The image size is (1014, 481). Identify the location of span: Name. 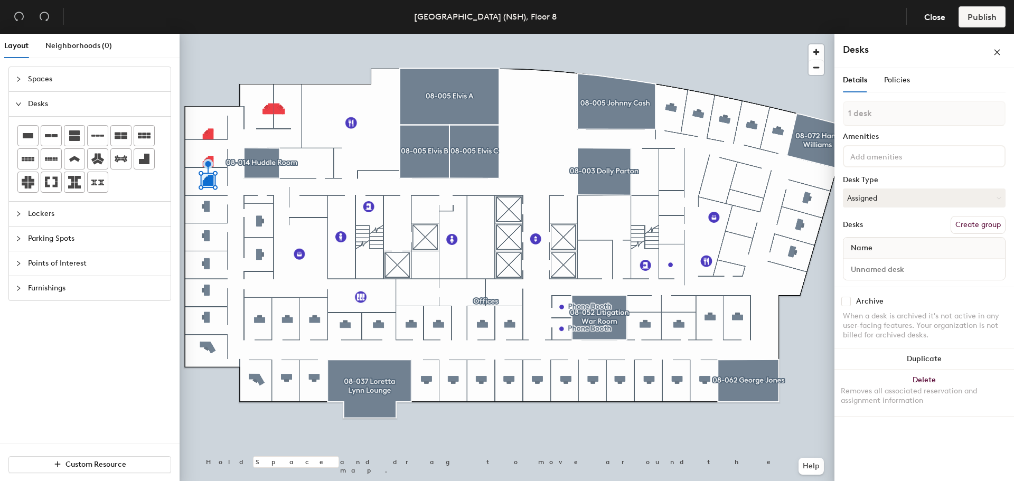
(861, 248).